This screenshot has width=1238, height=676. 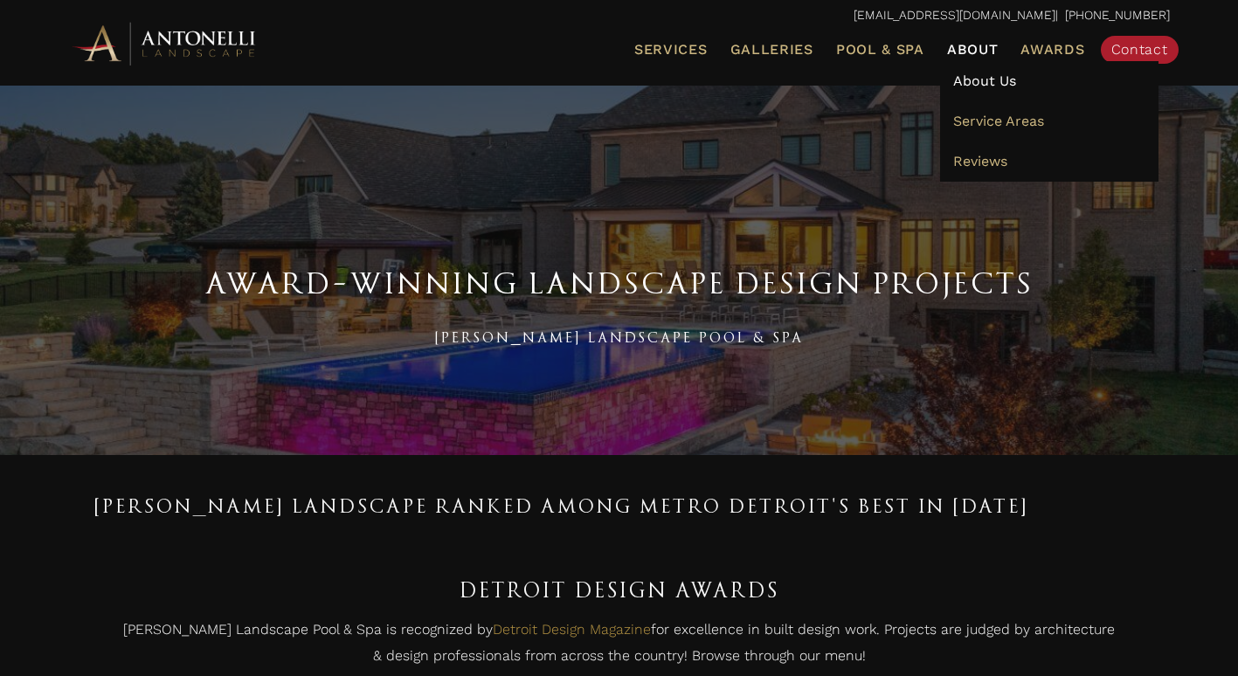 What do you see at coordinates (619, 591) in the screenshot?
I see `h3: Detroit Design Awards` at bounding box center [619, 591].